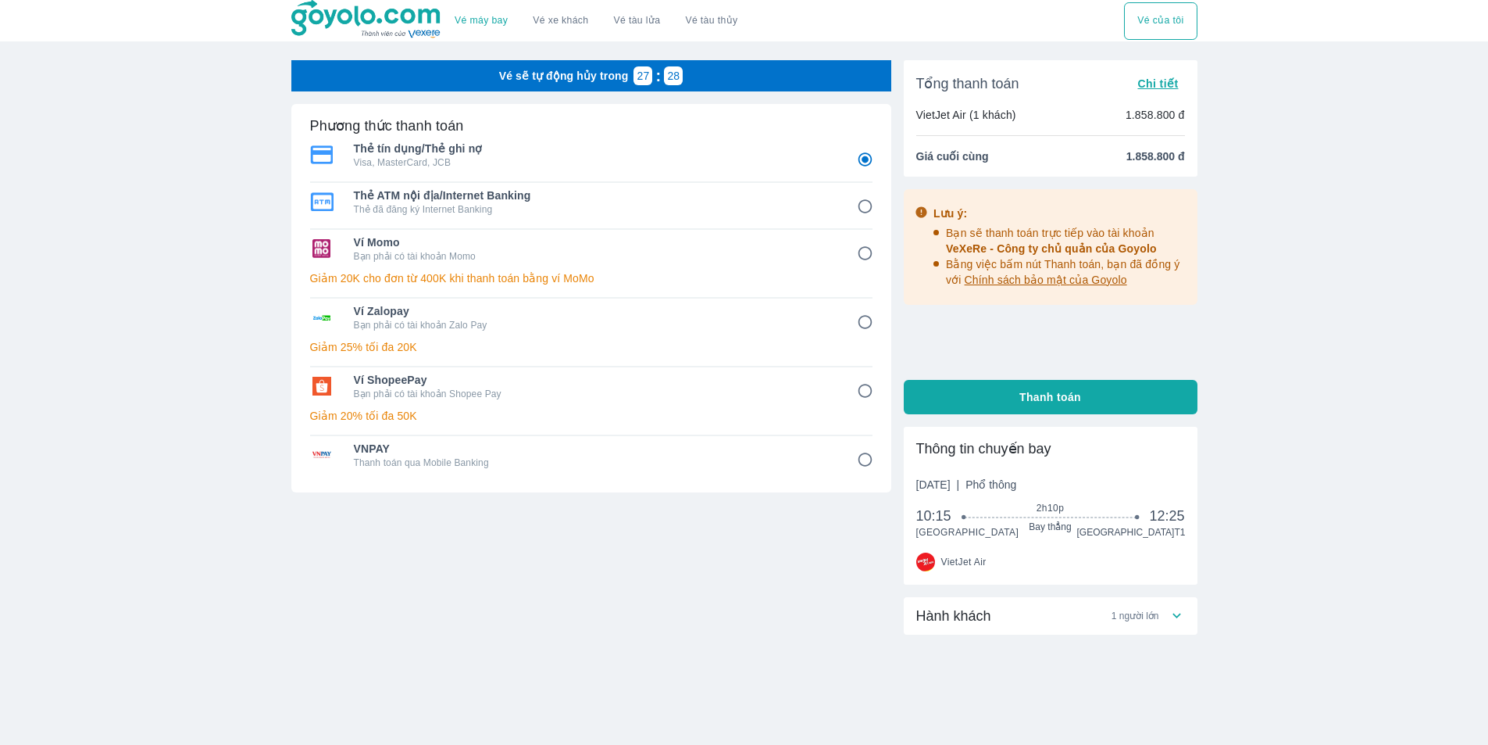 This screenshot has height=745, width=1488. Describe the element at coordinates (1050, 527) in the screenshot. I see `span: Bay thẳng` at that location.